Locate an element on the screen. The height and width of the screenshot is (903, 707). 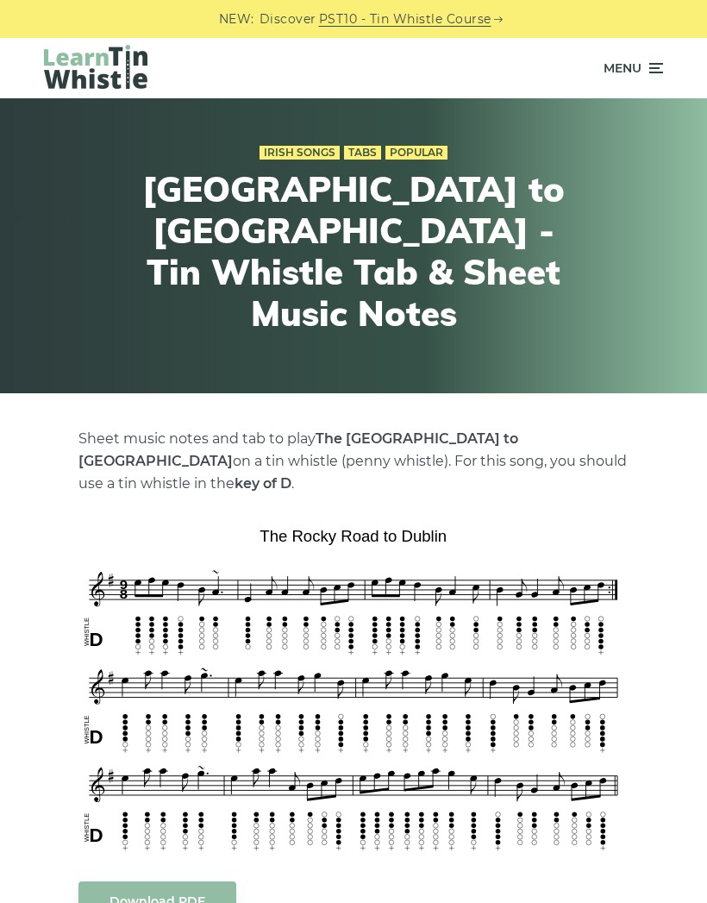
span: Menu is located at coordinates (622, 68).